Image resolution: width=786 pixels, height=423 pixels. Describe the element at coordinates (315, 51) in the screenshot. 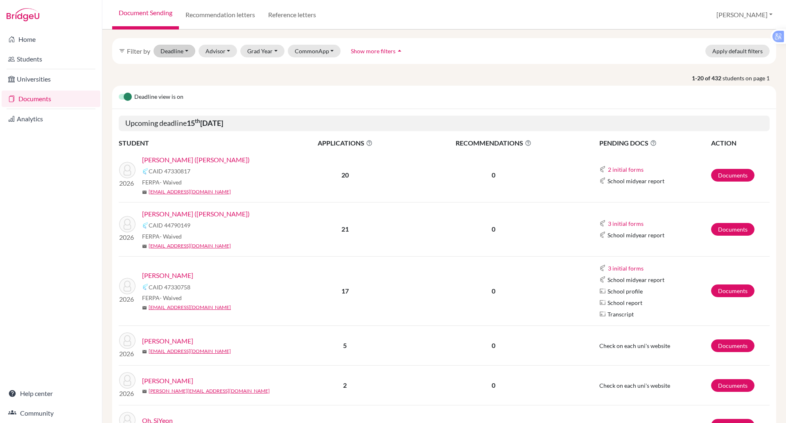

I see `button: CommonApp` at that location.